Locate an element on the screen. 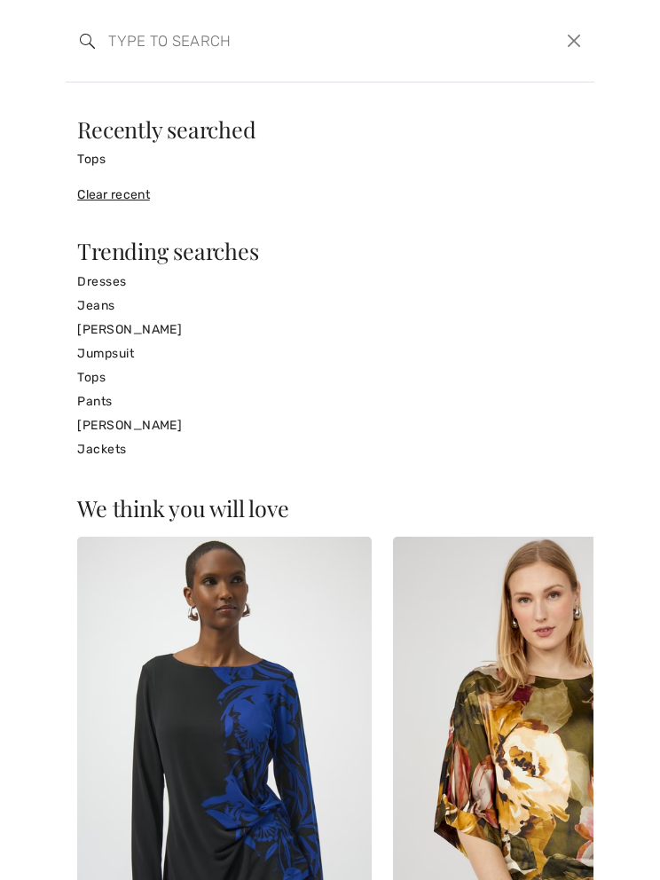 This screenshot has width=660, height=880. span: Help is located at coordinates (60, 20).